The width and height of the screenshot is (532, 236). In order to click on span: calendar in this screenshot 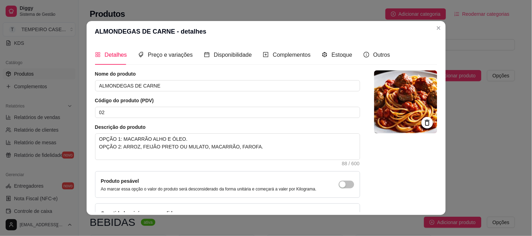, I will do `click(207, 55)`.